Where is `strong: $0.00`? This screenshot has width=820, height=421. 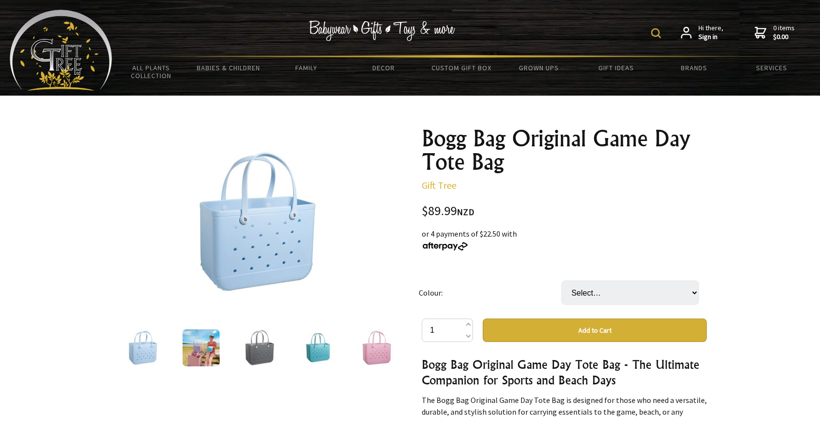
strong: $0.00 is located at coordinates (784, 37).